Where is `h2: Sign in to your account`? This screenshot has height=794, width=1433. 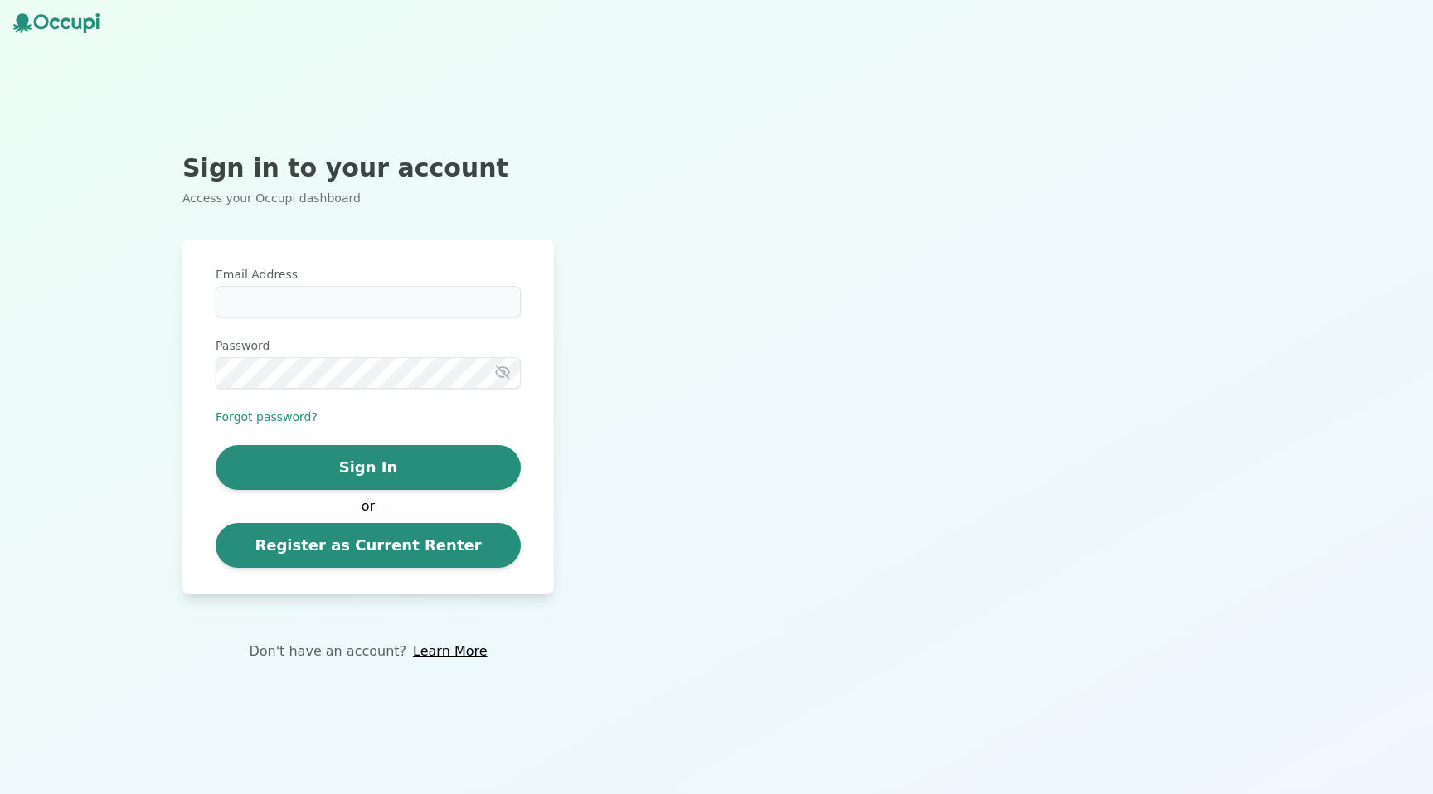 h2: Sign in to your account is located at coordinates (368, 168).